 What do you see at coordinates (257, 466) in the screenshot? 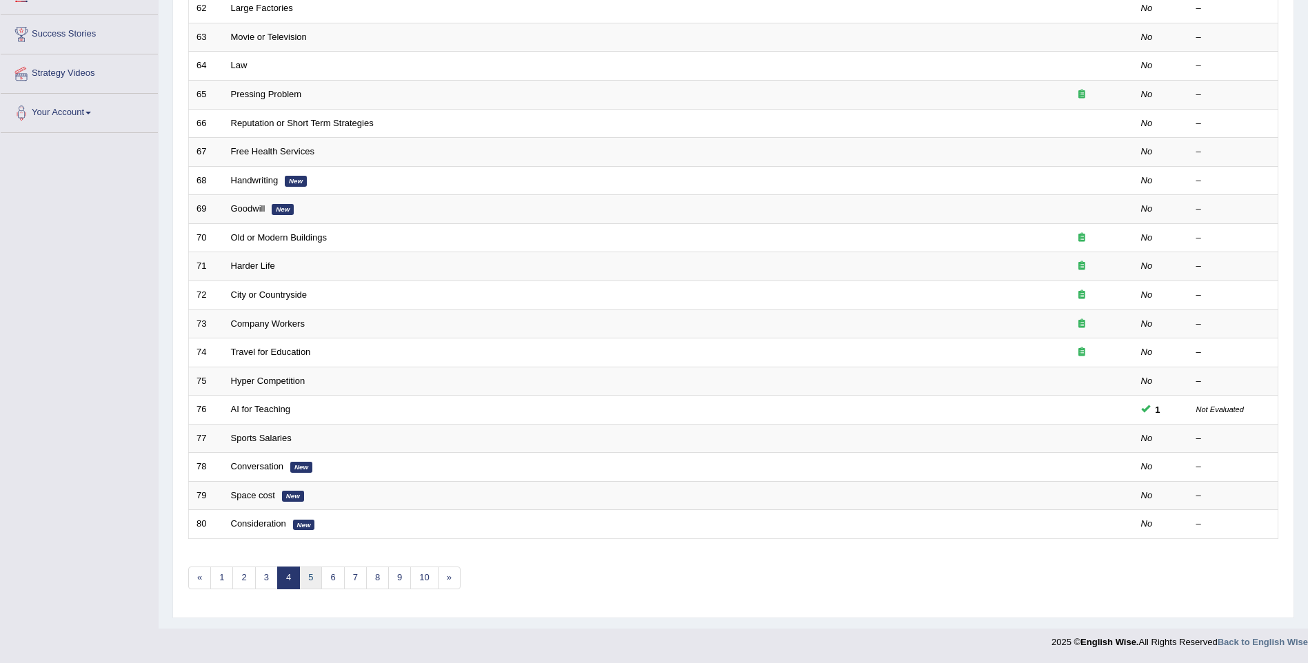
I see `a: Conversation` at bounding box center [257, 466].